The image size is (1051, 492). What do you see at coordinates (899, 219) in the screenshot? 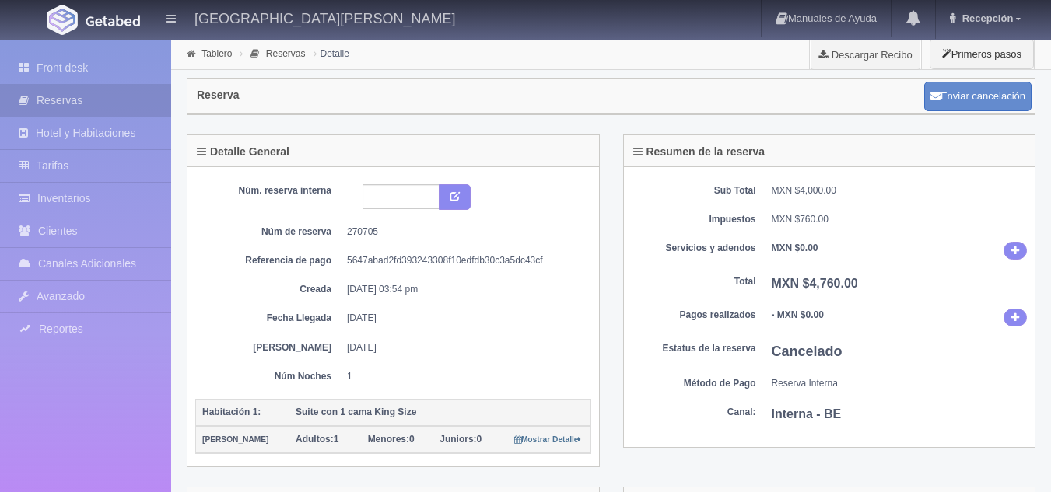
I see `dd: MXN $760.00` at bounding box center [899, 219].